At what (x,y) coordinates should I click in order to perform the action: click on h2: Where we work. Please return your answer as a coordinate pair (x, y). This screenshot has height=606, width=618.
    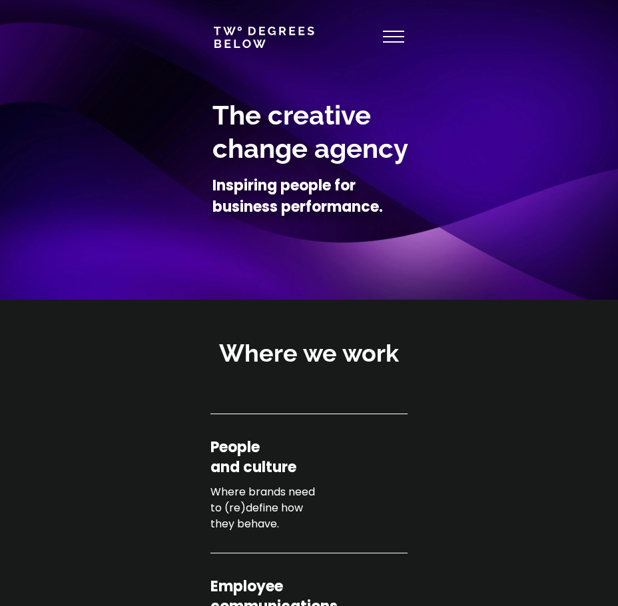
    Looking at the image, I should click on (309, 353).